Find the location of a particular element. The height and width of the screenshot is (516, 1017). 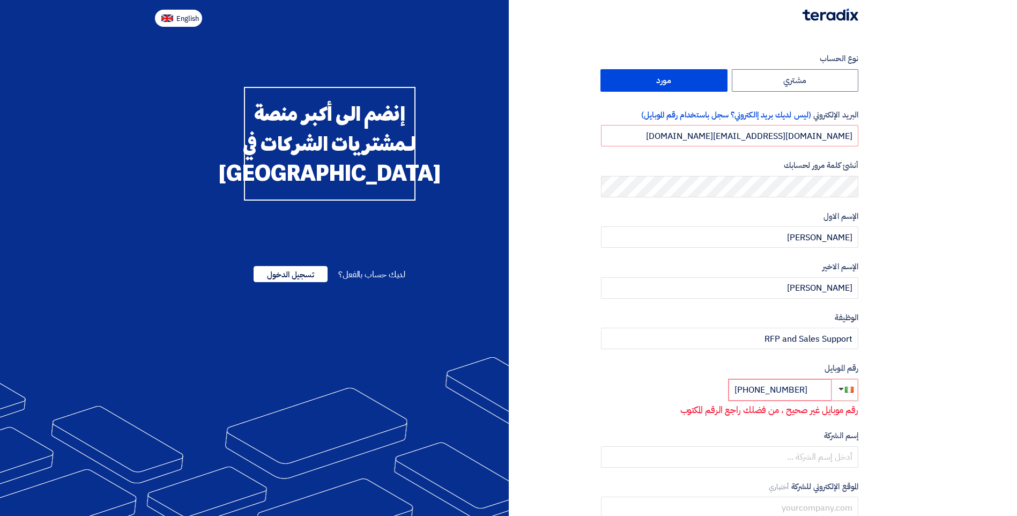

label: إسم الشركة is located at coordinates (730, 435).